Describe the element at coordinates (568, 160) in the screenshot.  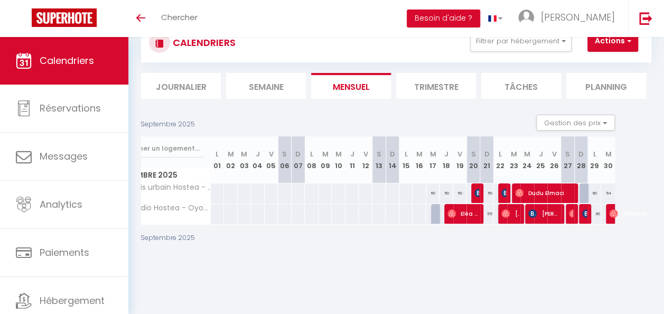
I see `th: 27` at that location.